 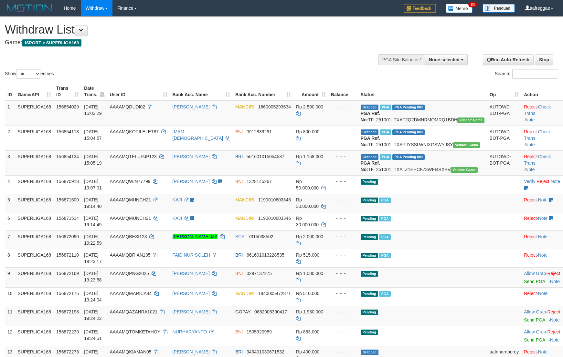 What do you see at coordinates (384, 255) in the screenshot?
I see `span: Marked by aafsengchandara` at bounding box center [384, 255].